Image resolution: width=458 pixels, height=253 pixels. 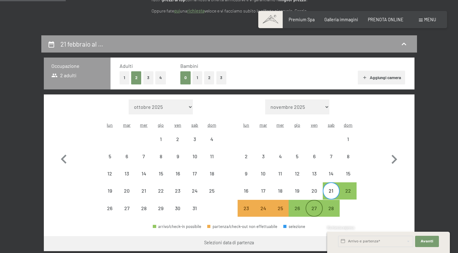 What do you see at coordinates (314, 162) in the screenshot?
I see `div: 6` at bounding box center [314, 162].